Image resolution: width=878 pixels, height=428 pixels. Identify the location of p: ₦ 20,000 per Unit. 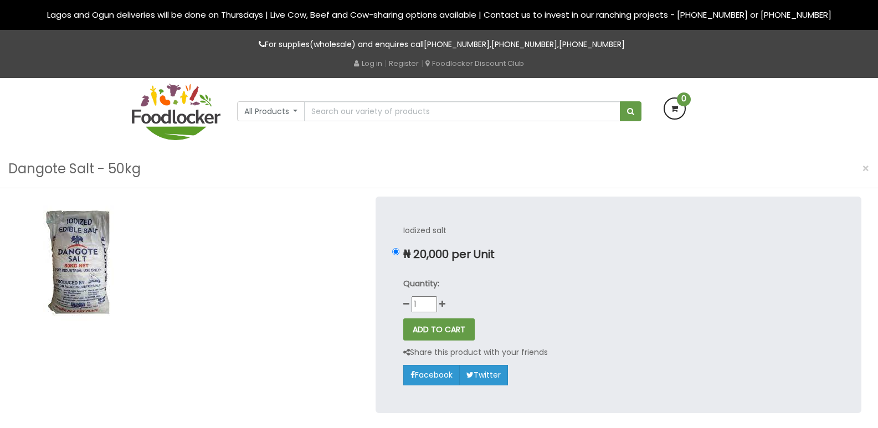
(618, 254).